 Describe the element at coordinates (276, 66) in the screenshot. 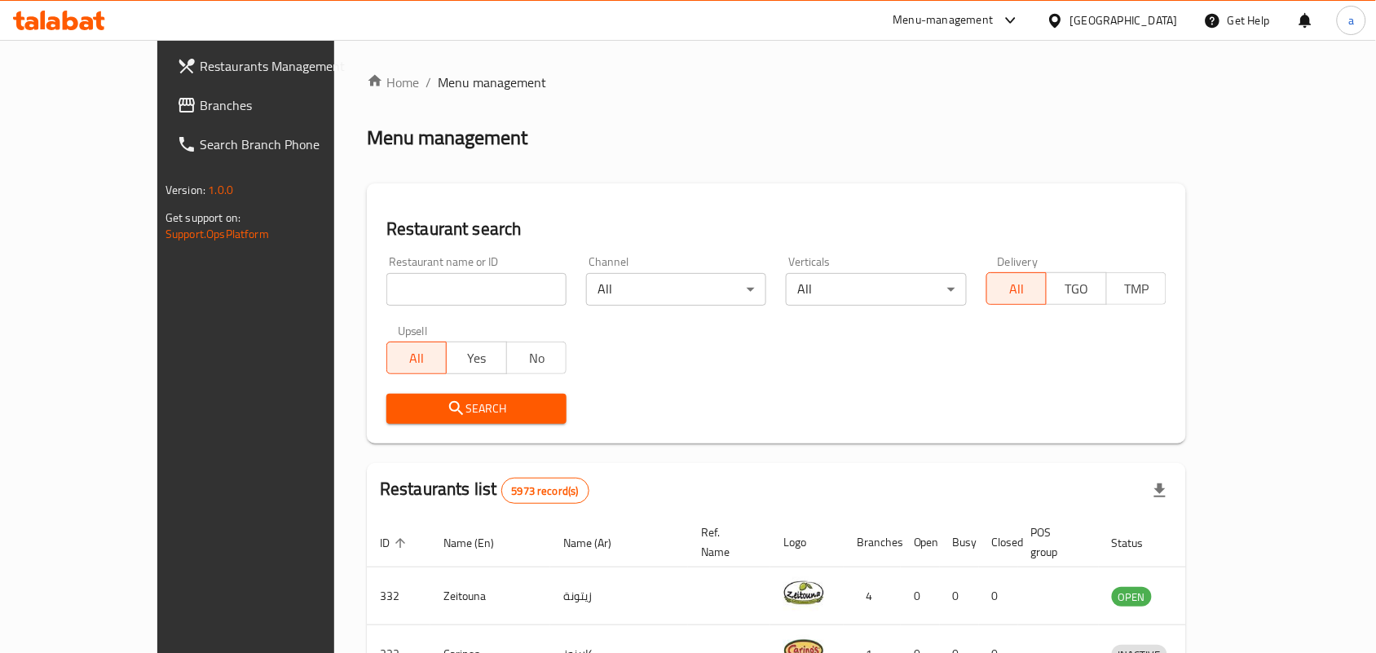

I see `a: Restaurants Management` at that location.